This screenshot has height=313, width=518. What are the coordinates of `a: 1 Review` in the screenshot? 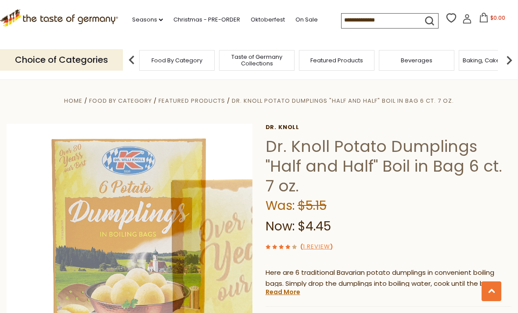 It's located at (316, 247).